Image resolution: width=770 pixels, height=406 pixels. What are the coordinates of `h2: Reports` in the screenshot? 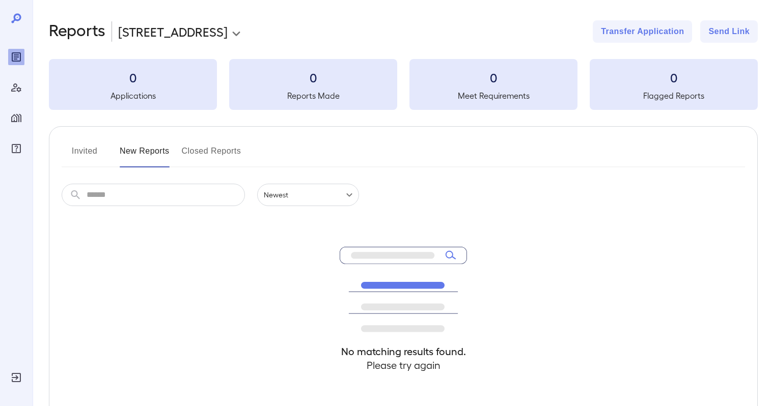 It's located at (77, 32).